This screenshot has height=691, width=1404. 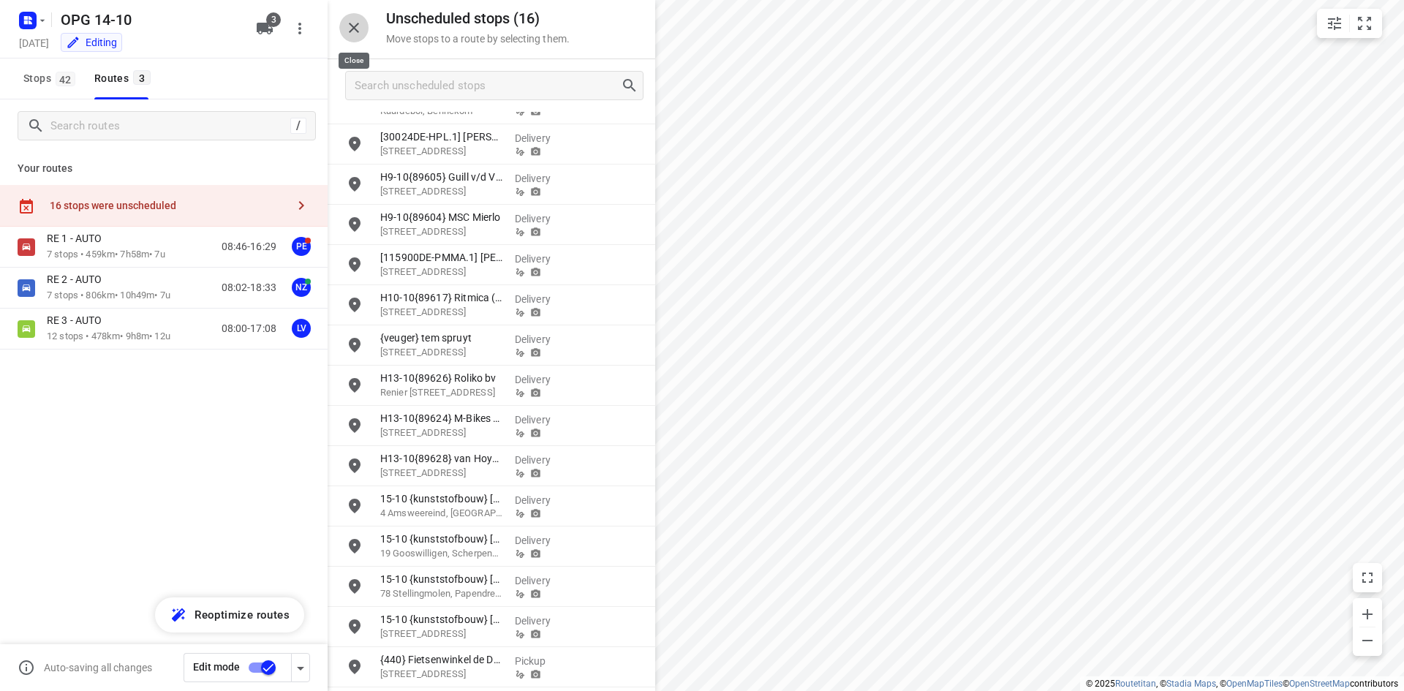 What do you see at coordinates (632, 86) in the screenshot?
I see `div: Search` at bounding box center [632, 86].